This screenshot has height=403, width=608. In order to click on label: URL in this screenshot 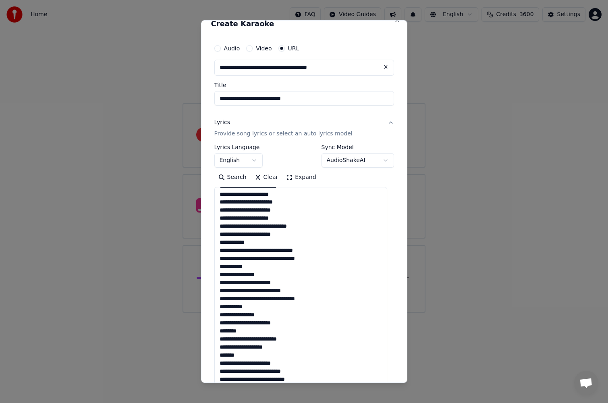, I will do `click(294, 48)`.